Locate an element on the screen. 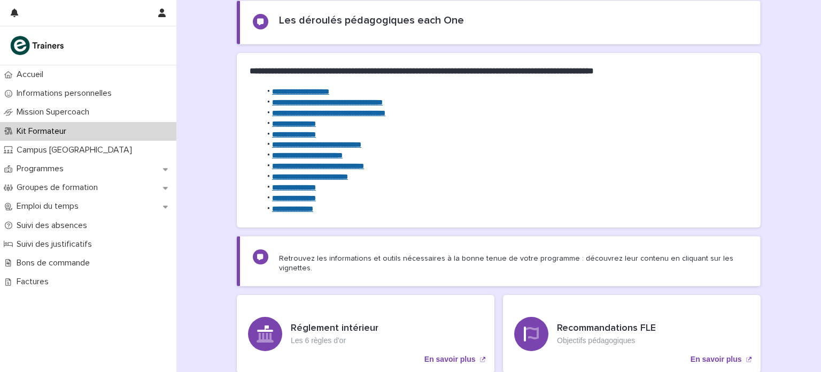  p: Les 6 règles d'or is located at coordinates (335, 340).